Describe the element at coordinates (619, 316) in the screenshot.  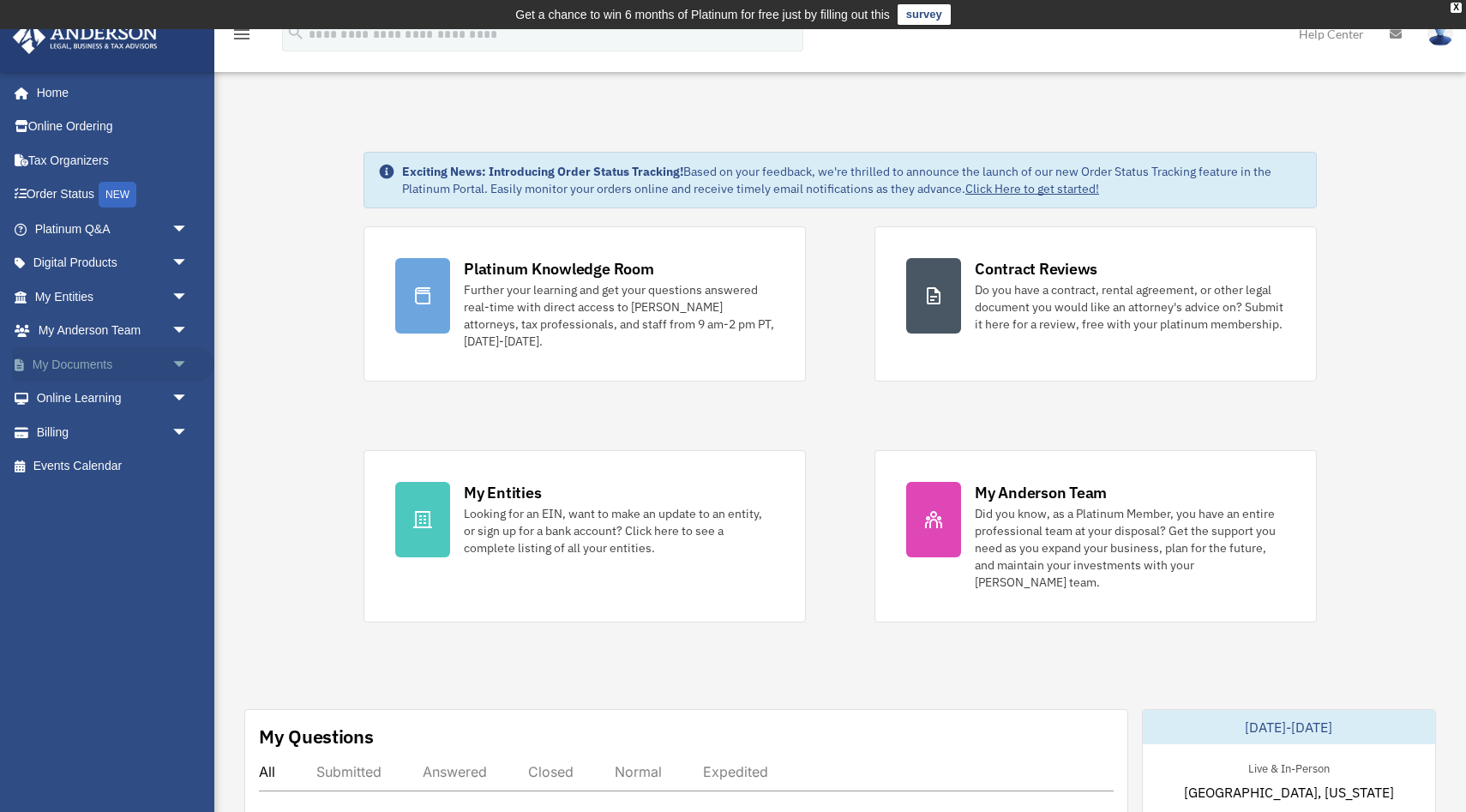
I see `div: Further your learning and get your questions answered real-time with direct access to [PERSON_NAM...` at that location.